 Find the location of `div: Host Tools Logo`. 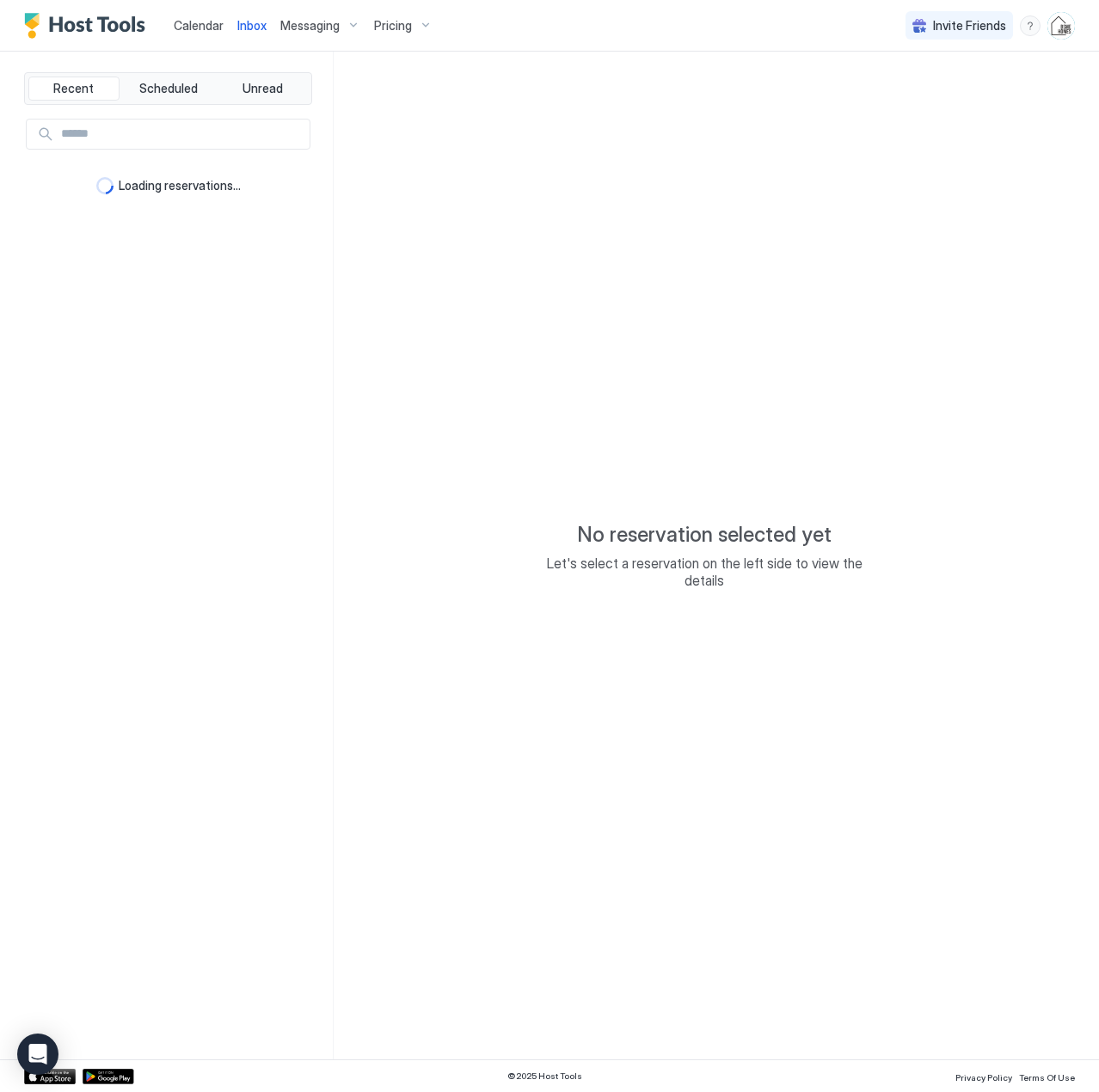

div: Host Tools Logo is located at coordinates (89, 25).